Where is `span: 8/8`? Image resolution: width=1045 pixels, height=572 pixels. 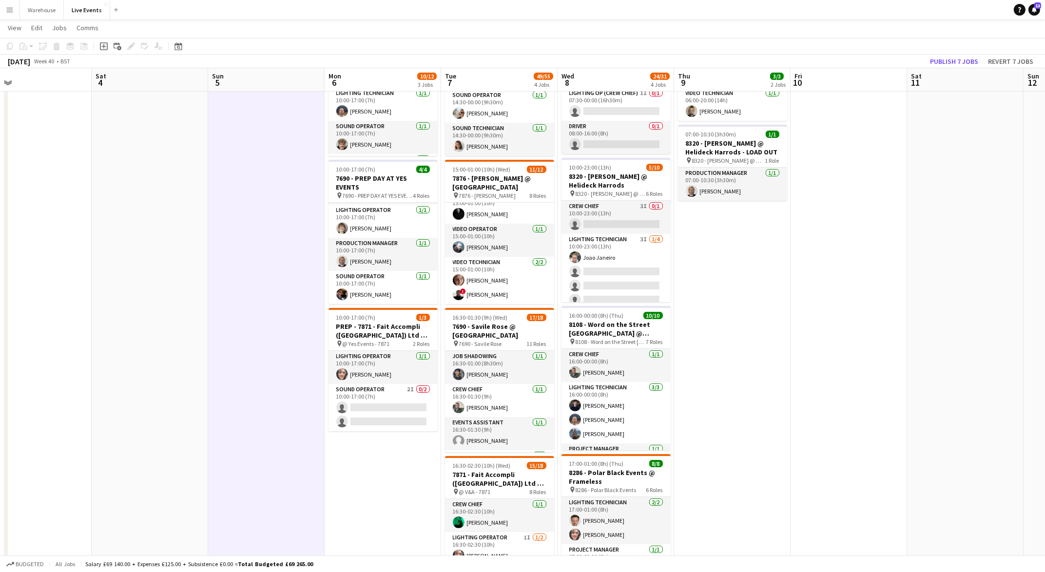 span: 8/8 is located at coordinates (656, 463).